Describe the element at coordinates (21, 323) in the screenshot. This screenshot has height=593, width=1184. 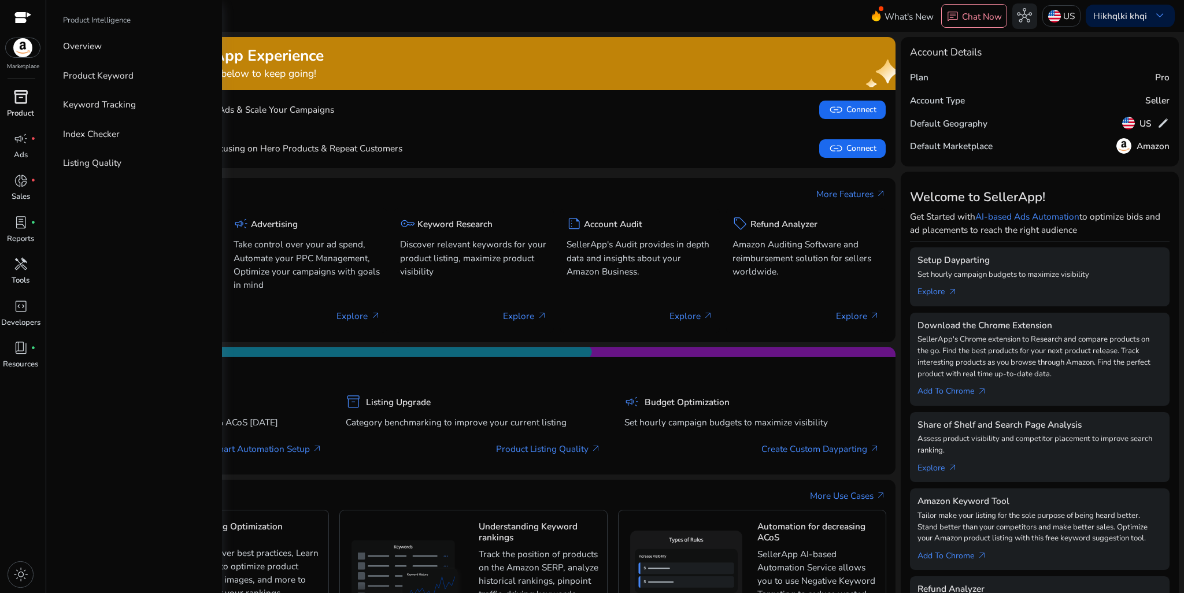
I see `p: Developers` at that location.